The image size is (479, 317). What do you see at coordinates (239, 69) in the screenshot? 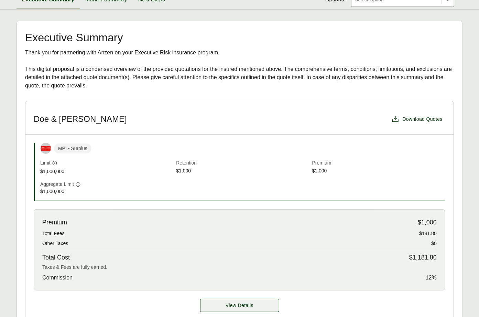
I see `div: Thank you for partnering with Anzen on your Executive Risk insurance program. This digital propos...` at bounding box center [239, 69].